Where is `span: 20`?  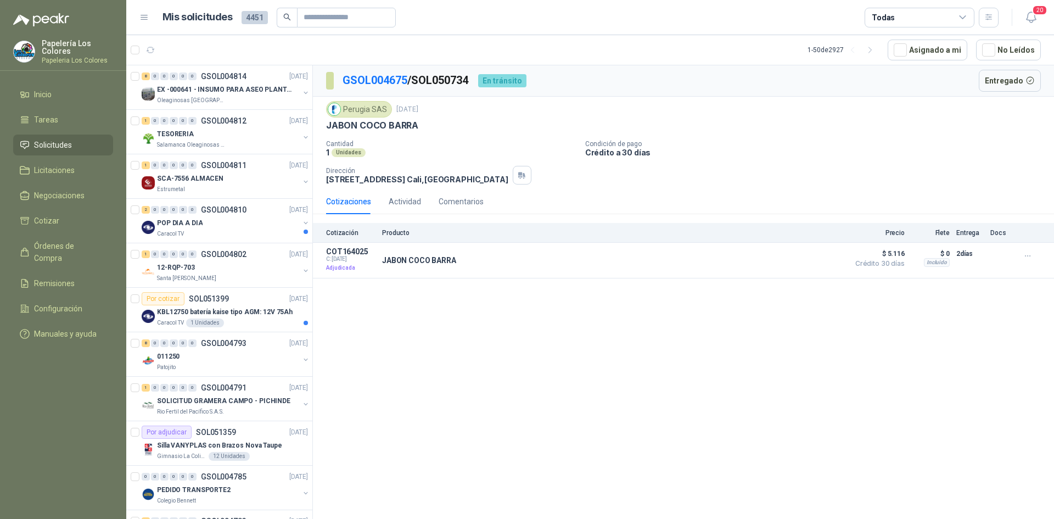
span: 20 is located at coordinates (1040, 10).